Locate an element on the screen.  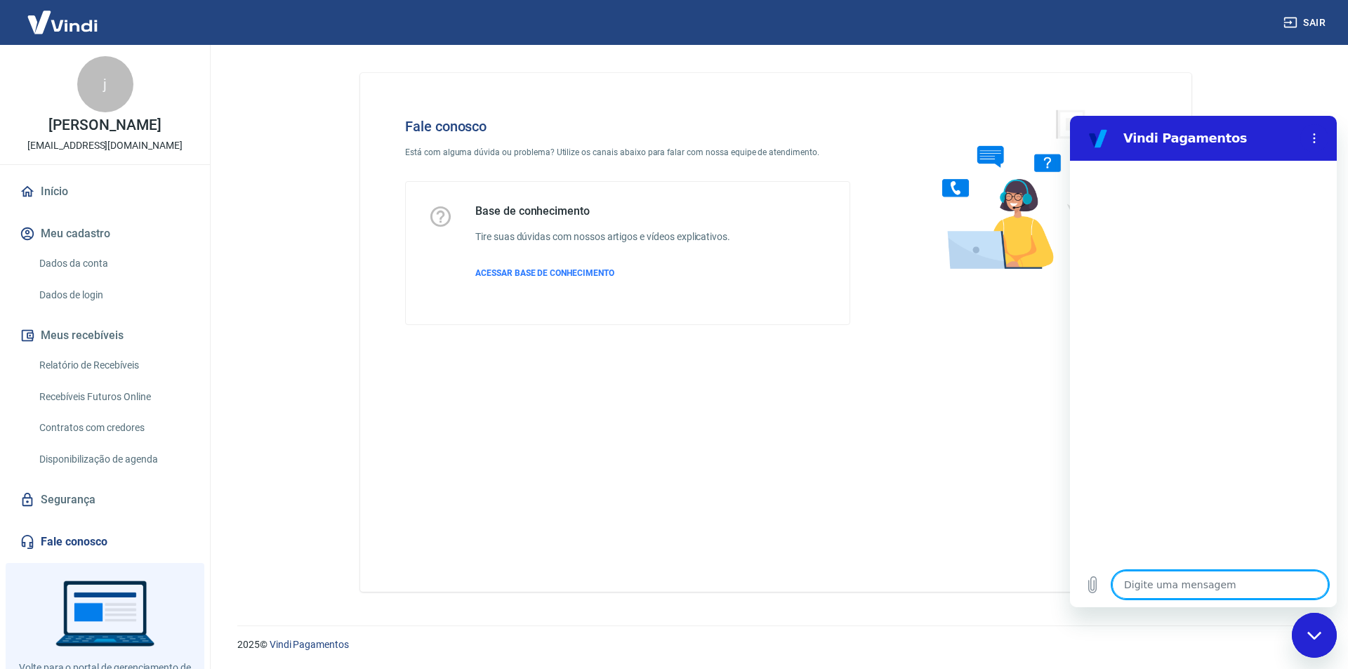
p: 2025 © is located at coordinates (776, 644).